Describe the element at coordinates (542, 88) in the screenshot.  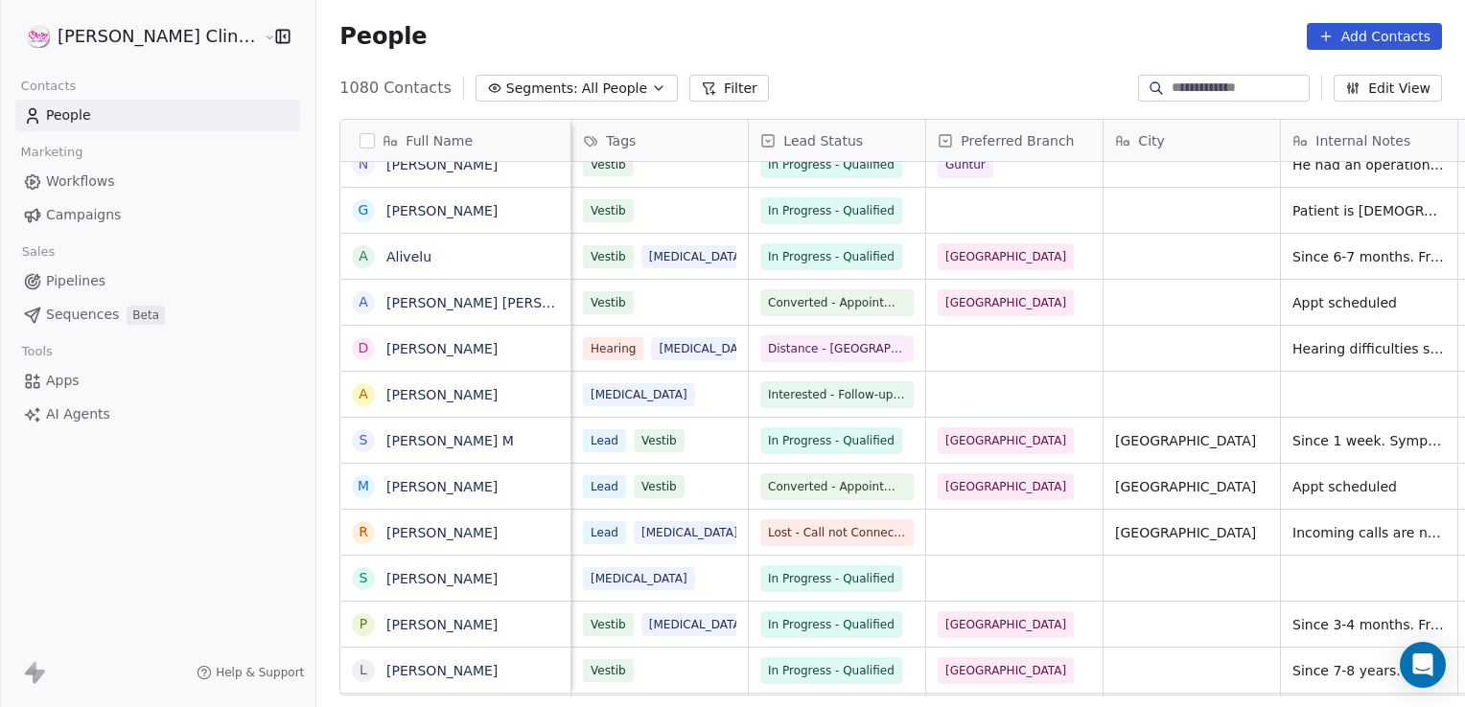
I see `span: Segments:` at that location.